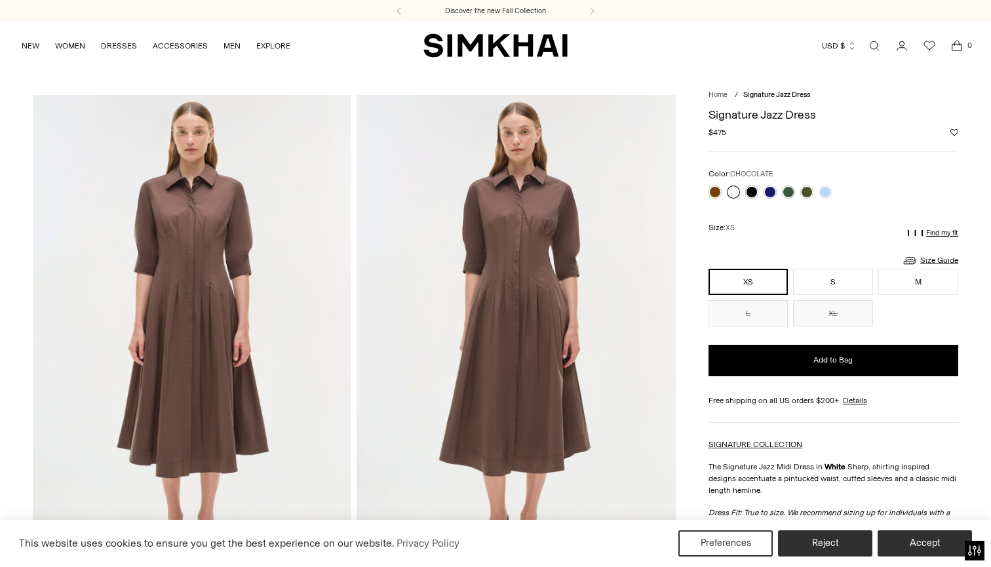 This screenshot has width=991, height=567. I want to click on span: $475, so click(717, 132).